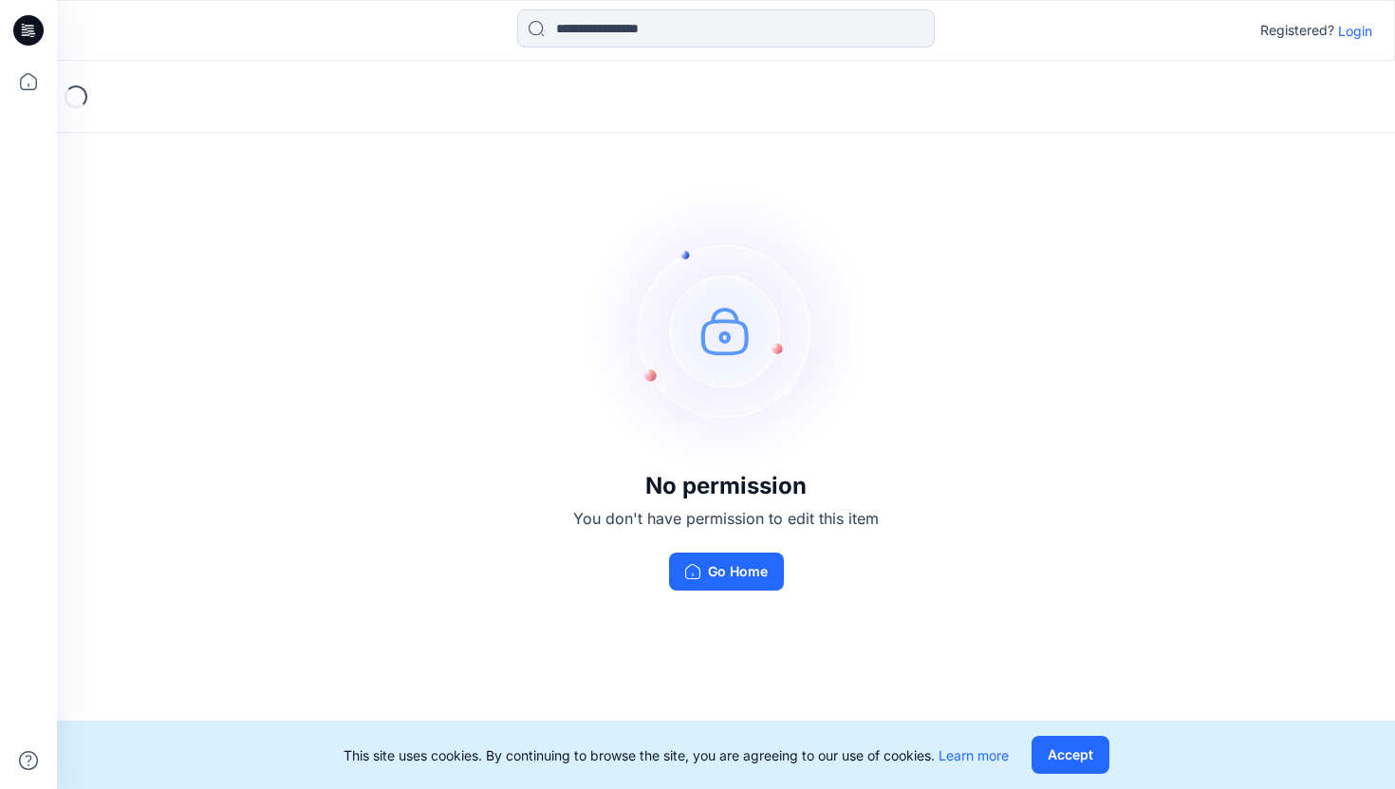 This screenshot has height=789, width=1395. What do you see at coordinates (974, 754) in the screenshot?
I see `a: Learn more` at bounding box center [974, 754].